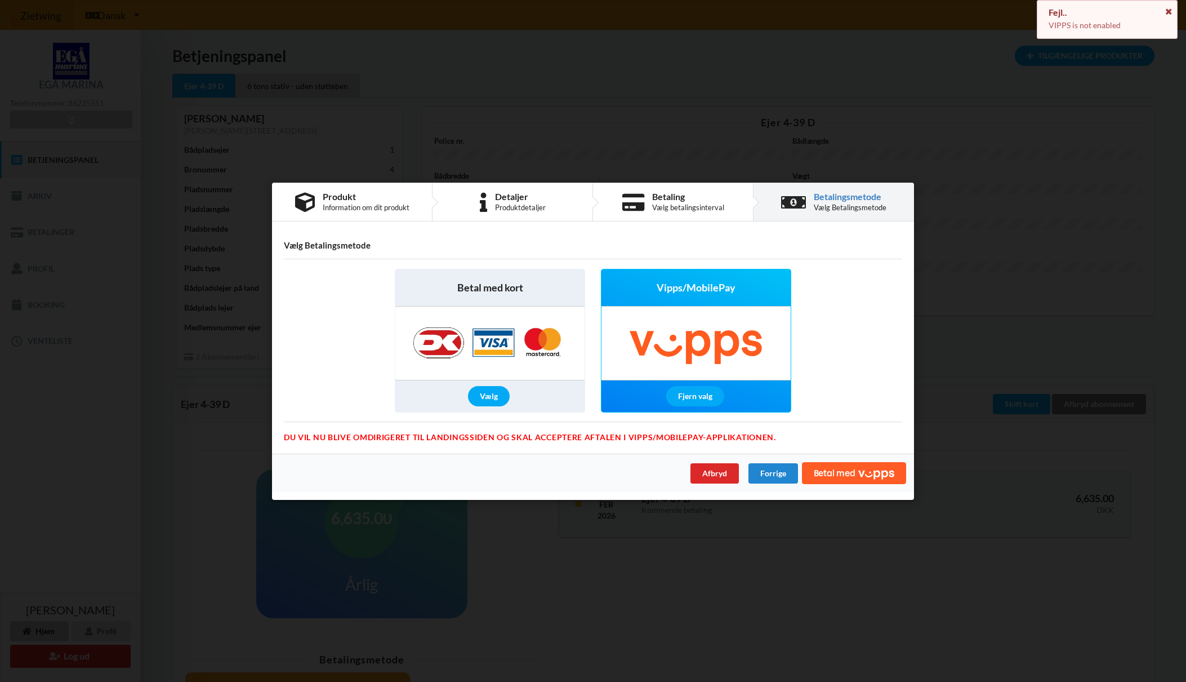 This screenshot has height=682, width=1186. I want to click on h4: Vælg Betalingsmetode, so click(593, 245).